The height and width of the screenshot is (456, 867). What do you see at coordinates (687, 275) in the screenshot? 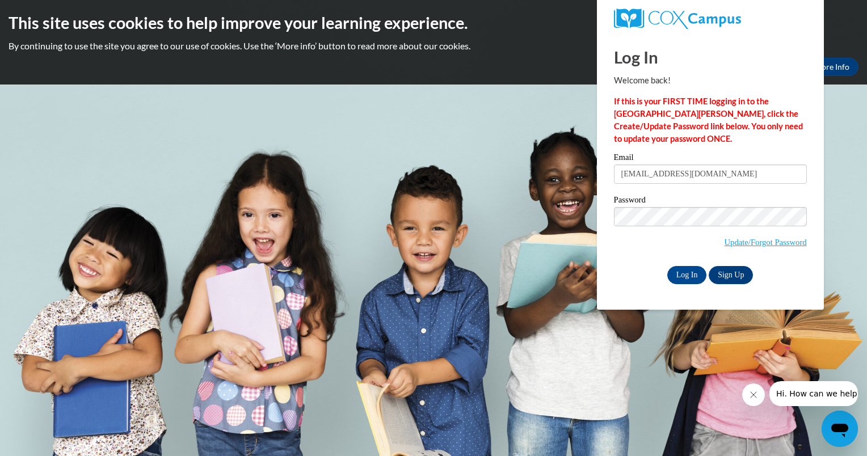
I see `input: Log In` at bounding box center [687, 275].